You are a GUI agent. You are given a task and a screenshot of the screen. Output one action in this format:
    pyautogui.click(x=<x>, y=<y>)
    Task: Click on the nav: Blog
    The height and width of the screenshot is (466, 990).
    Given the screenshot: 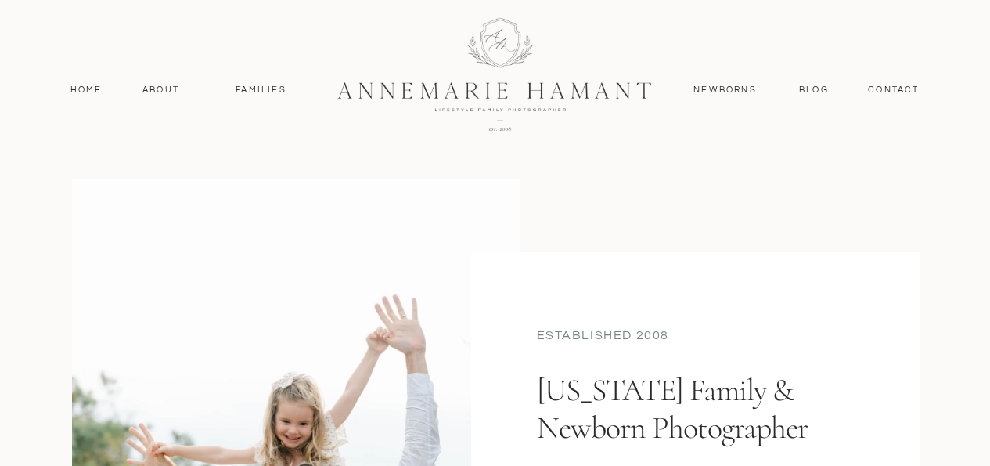 What is the action you would take?
    pyautogui.click(x=814, y=90)
    